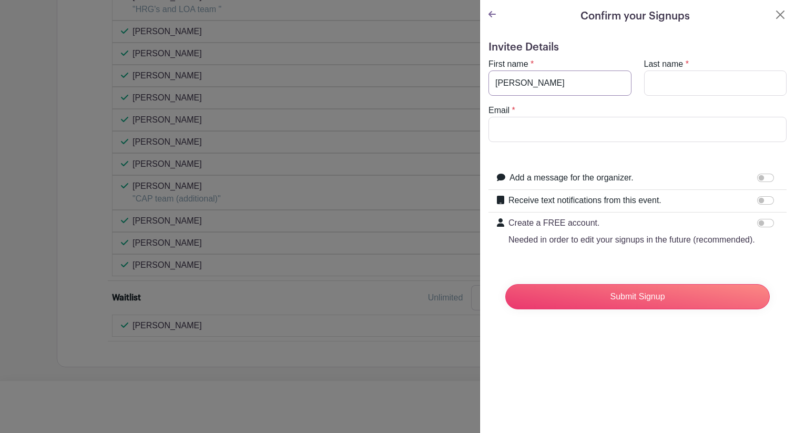 The height and width of the screenshot is (433, 795). What do you see at coordinates (637, 47) in the screenshot?
I see `h5: Invitee Details` at bounding box center [637, 47].